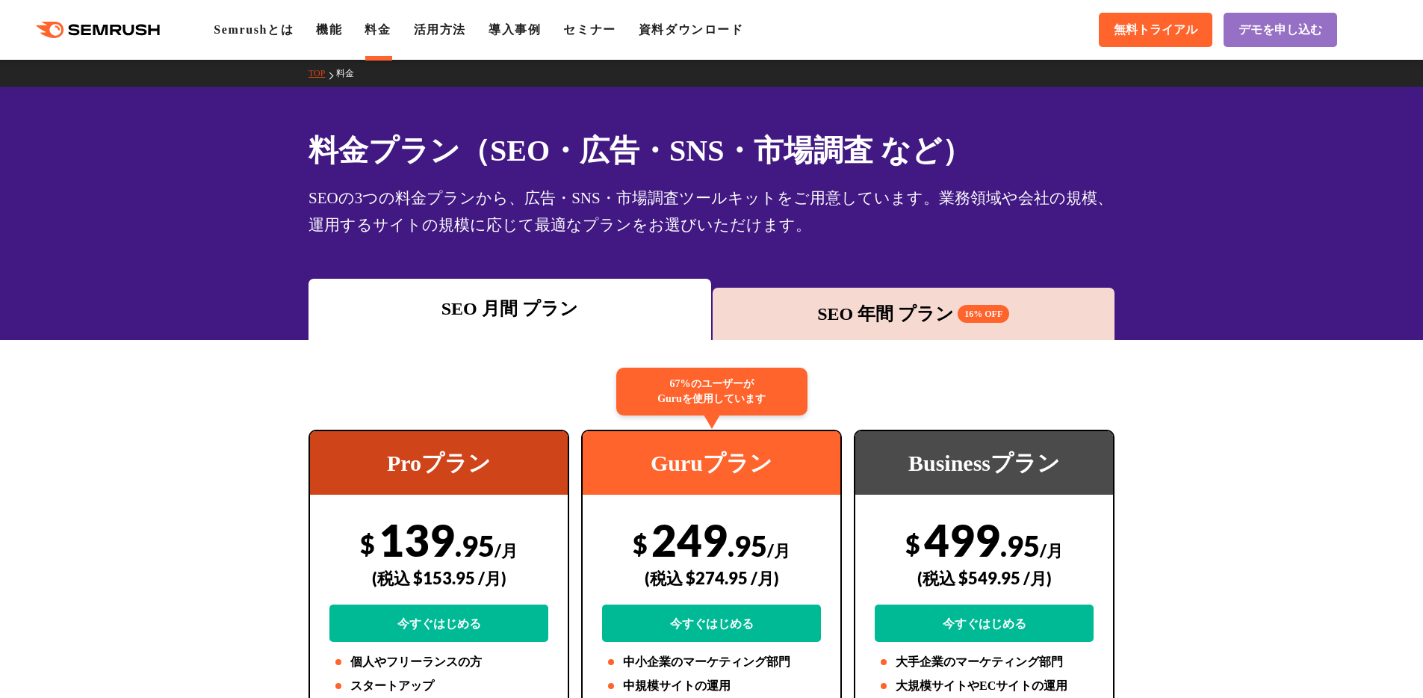 The width and height of the screenshot is (1423, 698). Describe the element at coordinates (984, 462) in the screenshot. I see `div: Businessプラン` at that location.